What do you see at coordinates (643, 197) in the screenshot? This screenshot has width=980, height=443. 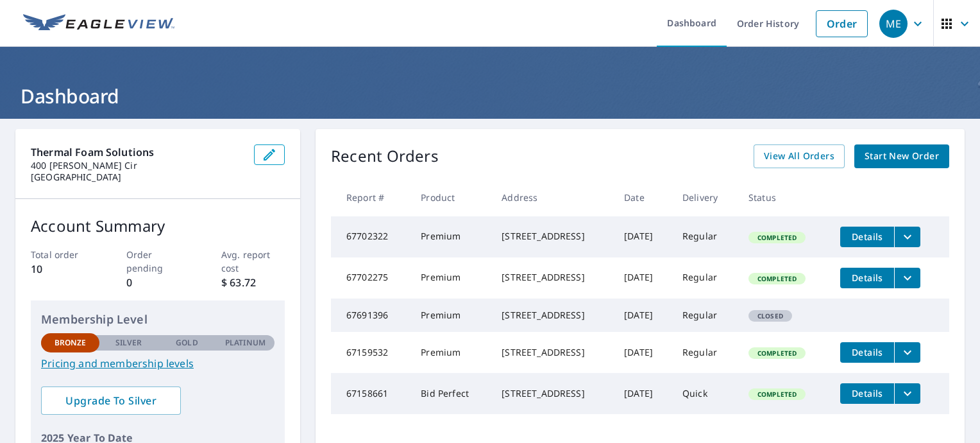 I see `th: Date` at bounding box center [643, 197].